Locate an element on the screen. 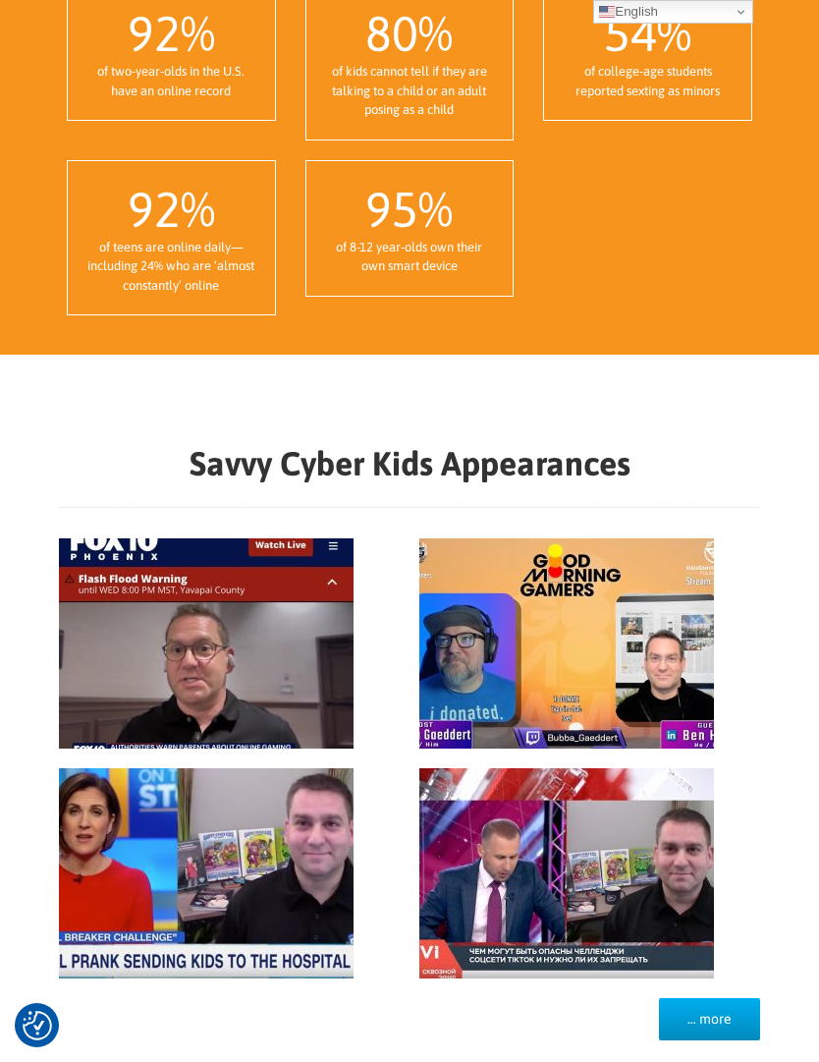 The image size is (819, 1062). strong: Savvy Cyber Kids Appearances is located at coordinates (410, 463).